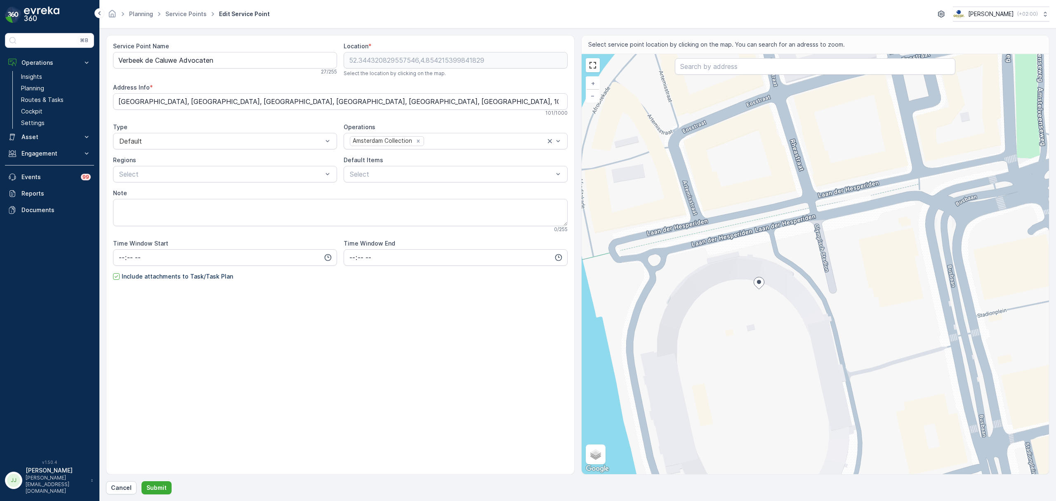  Describe the element at coordinates (369, 243) in the screenshot. I see `label: Time Window End` at that location.